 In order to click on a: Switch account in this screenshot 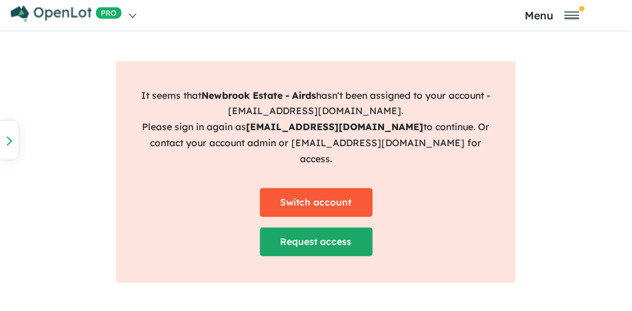, I will do `click(316, 202)`.